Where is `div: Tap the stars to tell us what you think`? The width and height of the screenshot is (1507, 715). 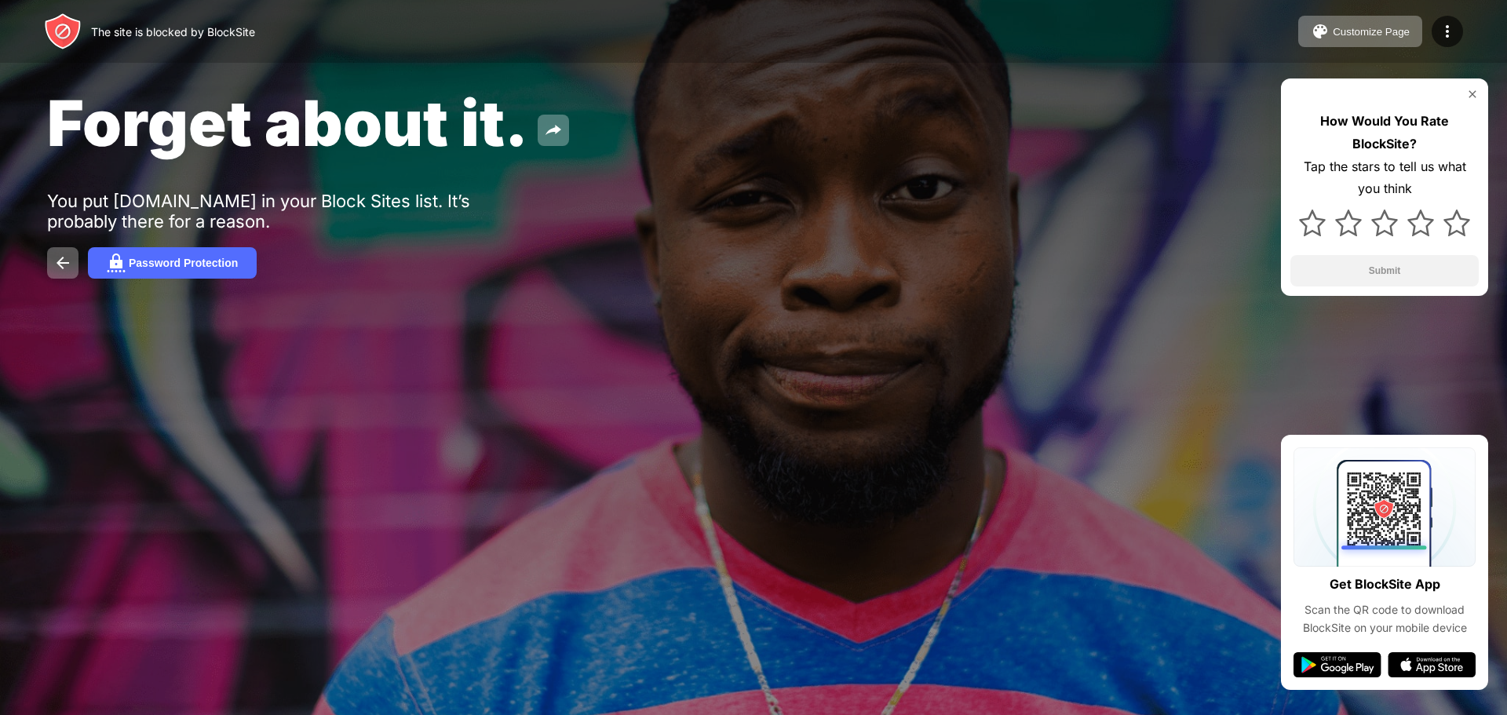
div: Tap the stars to tell us what you think is located at coordinates (1384, 178).